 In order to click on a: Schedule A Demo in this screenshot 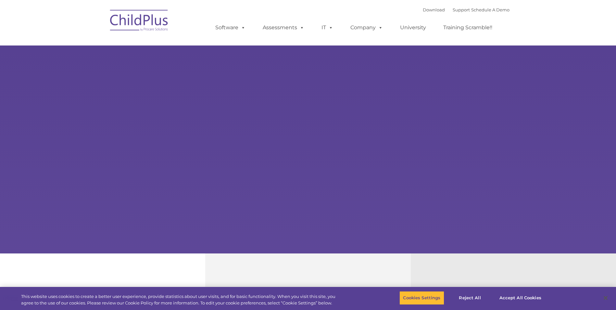, I will do `click(490, 10)`.